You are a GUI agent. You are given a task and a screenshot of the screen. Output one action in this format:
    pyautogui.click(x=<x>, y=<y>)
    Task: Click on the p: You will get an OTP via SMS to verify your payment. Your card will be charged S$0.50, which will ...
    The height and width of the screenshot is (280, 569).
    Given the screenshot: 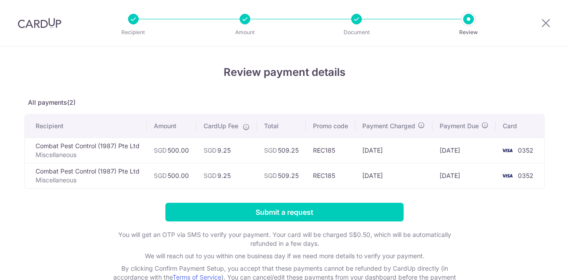 What is the action you would take?
    pyautogui.click(x=284, y=240)
    